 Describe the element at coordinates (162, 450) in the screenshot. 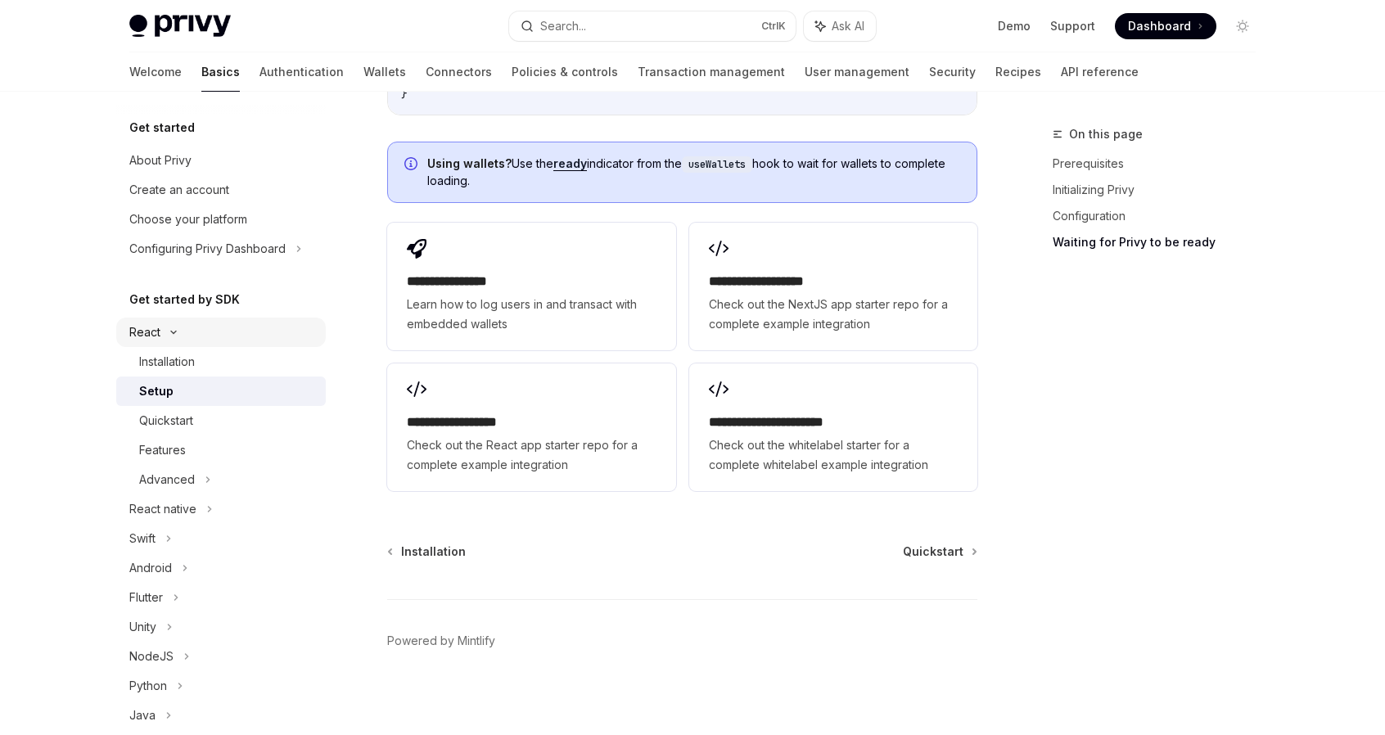

I see `div: Features` at that location.